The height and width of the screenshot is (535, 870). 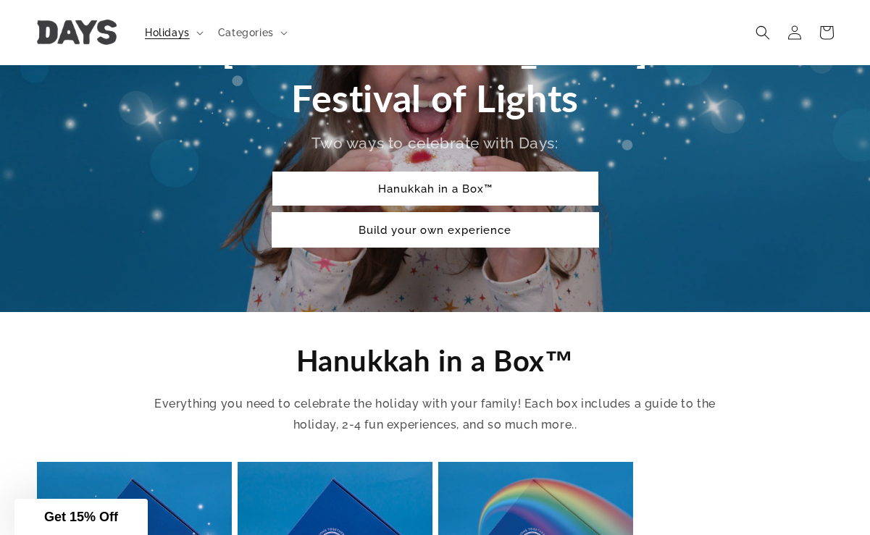 I want to click on summary: Search, so click(x=762, y=33).